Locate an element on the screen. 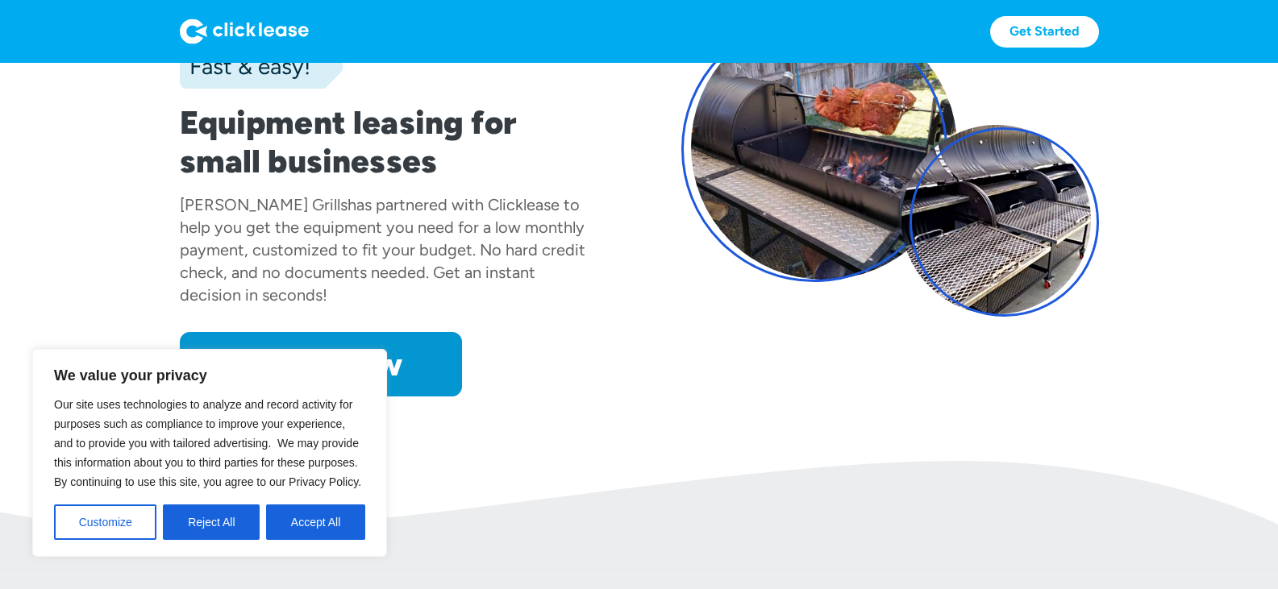  div: has partnered with Clicklease to help you get the equipment you need for a low monthly payment, c... is located at coordinates (382, 250).